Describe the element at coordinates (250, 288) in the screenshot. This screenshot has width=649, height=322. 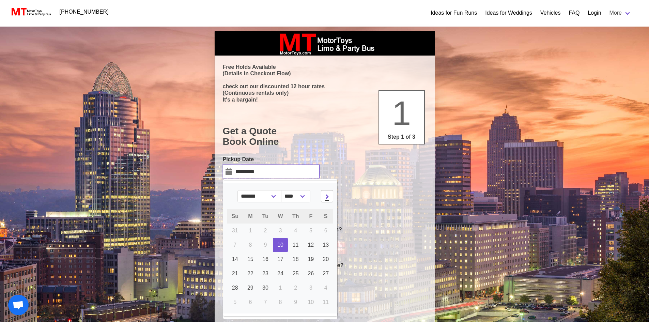
I see `a: 29` at that location.